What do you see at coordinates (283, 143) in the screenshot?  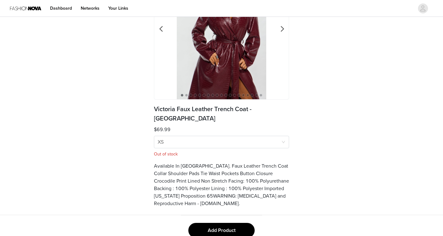 I see `i: icon: down` at bounding box center [283, 143].